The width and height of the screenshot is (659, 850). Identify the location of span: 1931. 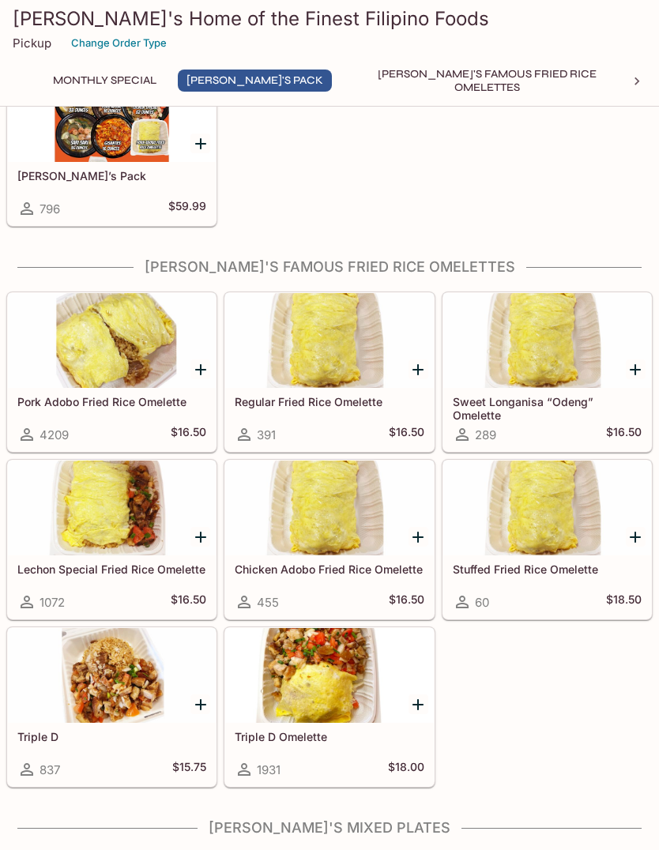
(269, 769).